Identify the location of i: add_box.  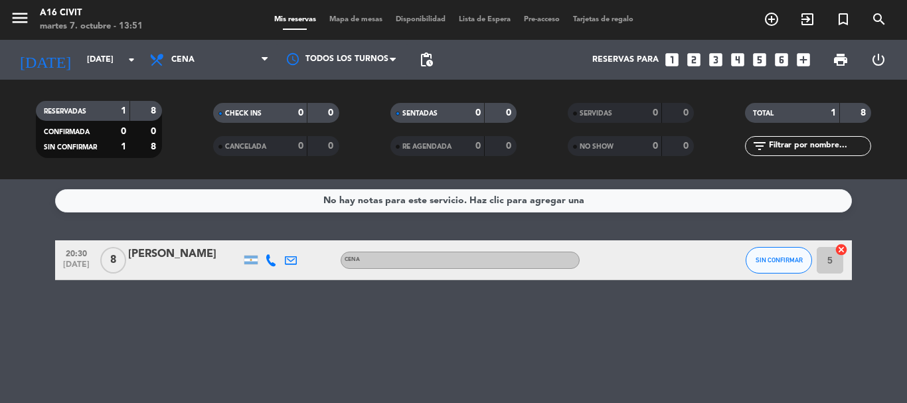
(803, 60).